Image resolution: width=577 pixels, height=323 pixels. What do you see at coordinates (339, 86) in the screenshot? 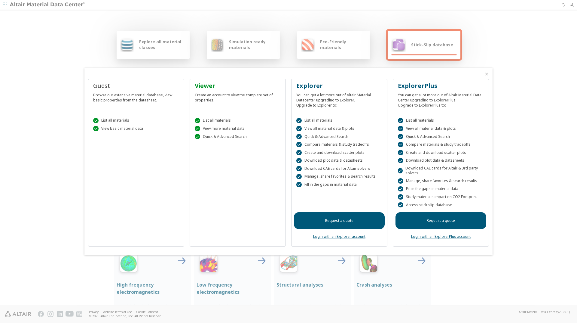
I see `div: Explorer` at bounding box center [339, 86].